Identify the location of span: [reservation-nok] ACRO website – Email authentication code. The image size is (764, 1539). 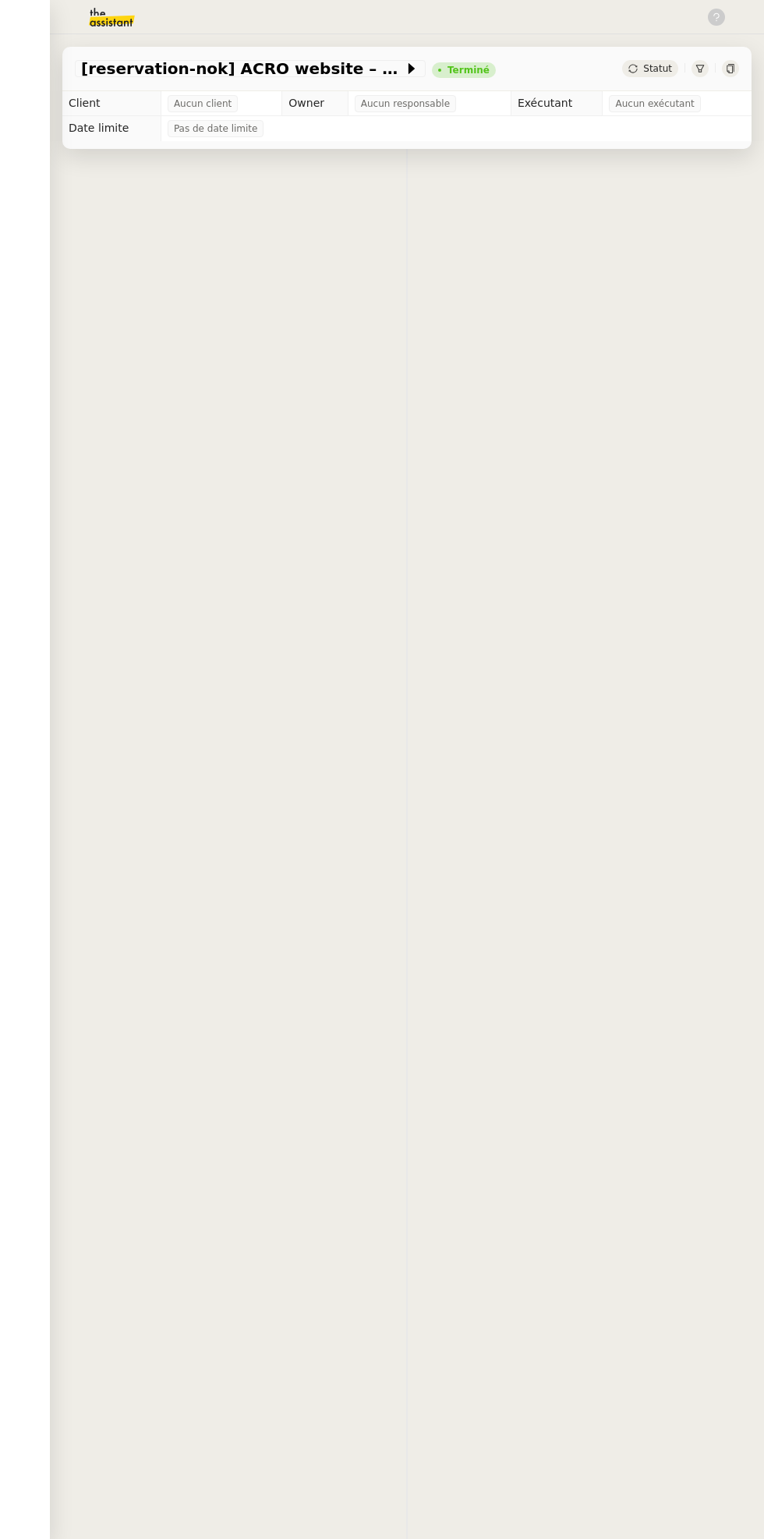
(243, 69).